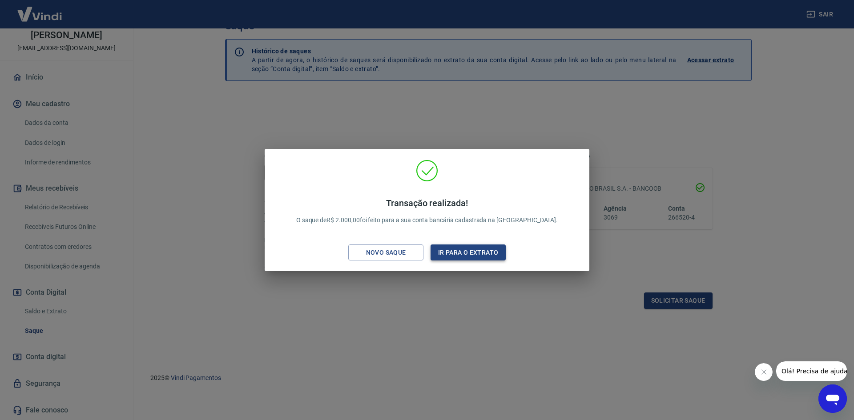  Describe the element at coordinates (40, 10) in the screenshot. I see `span: Olá! Precisa de ajuda?` at that location.